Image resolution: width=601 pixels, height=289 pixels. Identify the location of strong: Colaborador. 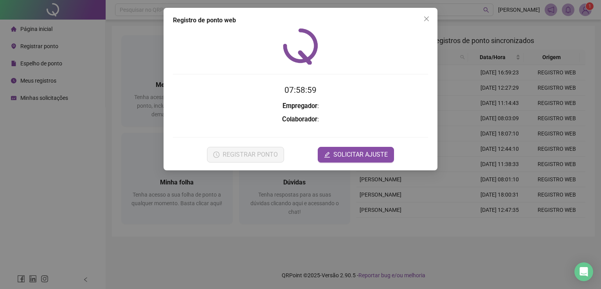
(300, 119).